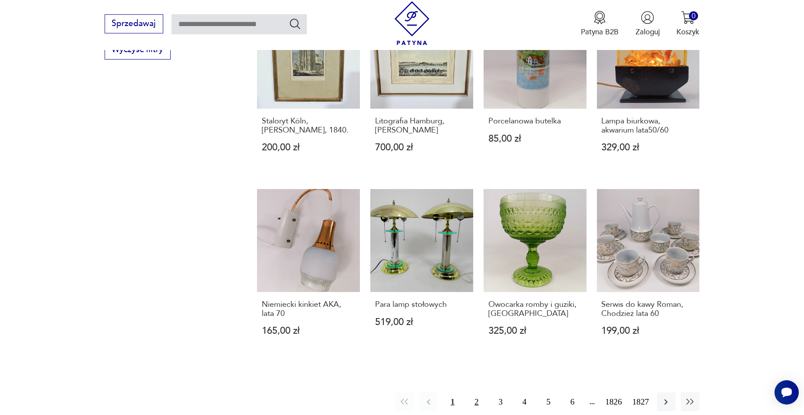  Describe the element at coordinates (600, 24) in the screenshot. I see `a: Ikona medaluPatyna B2B` at that location.